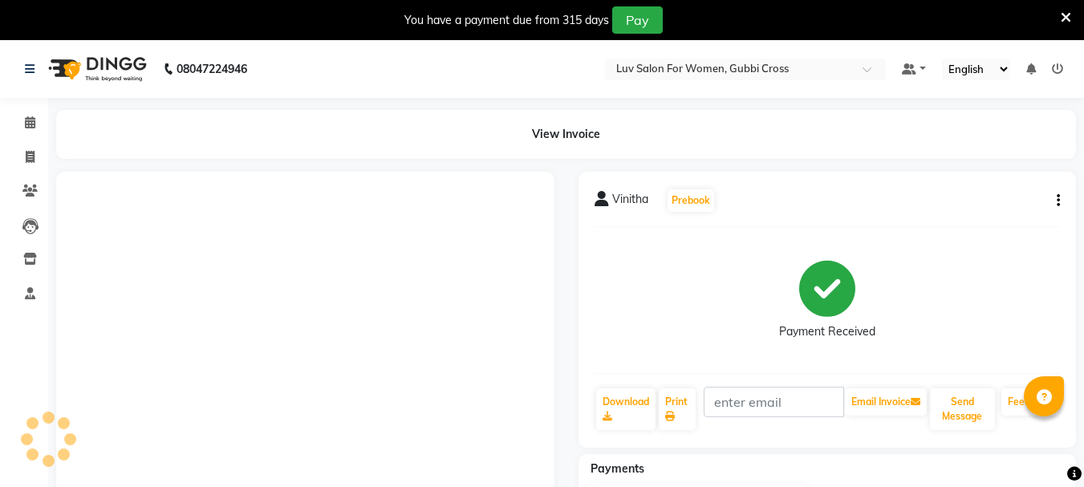  What do you see at coordinates (773, 402) in the screenshot?
I see `input: enter email` at bounding box center [773, 402].